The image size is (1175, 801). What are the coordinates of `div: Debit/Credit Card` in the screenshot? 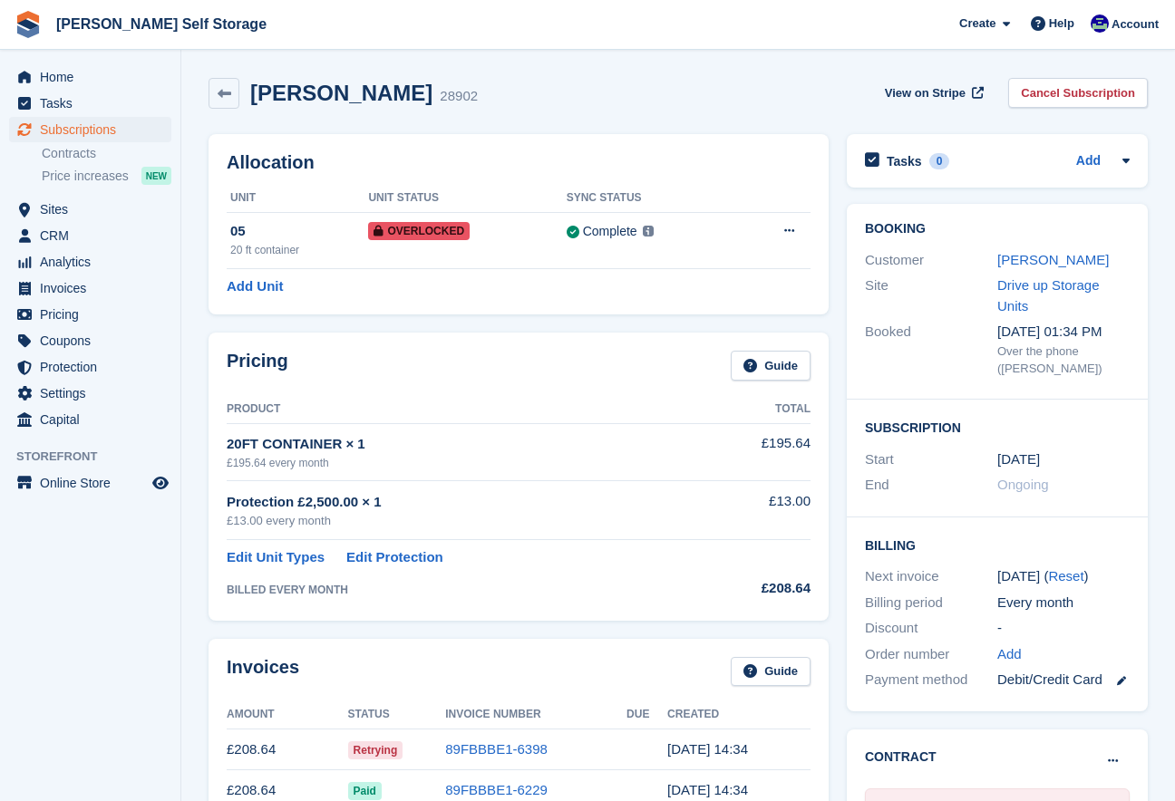 It's located at (1063, 680).